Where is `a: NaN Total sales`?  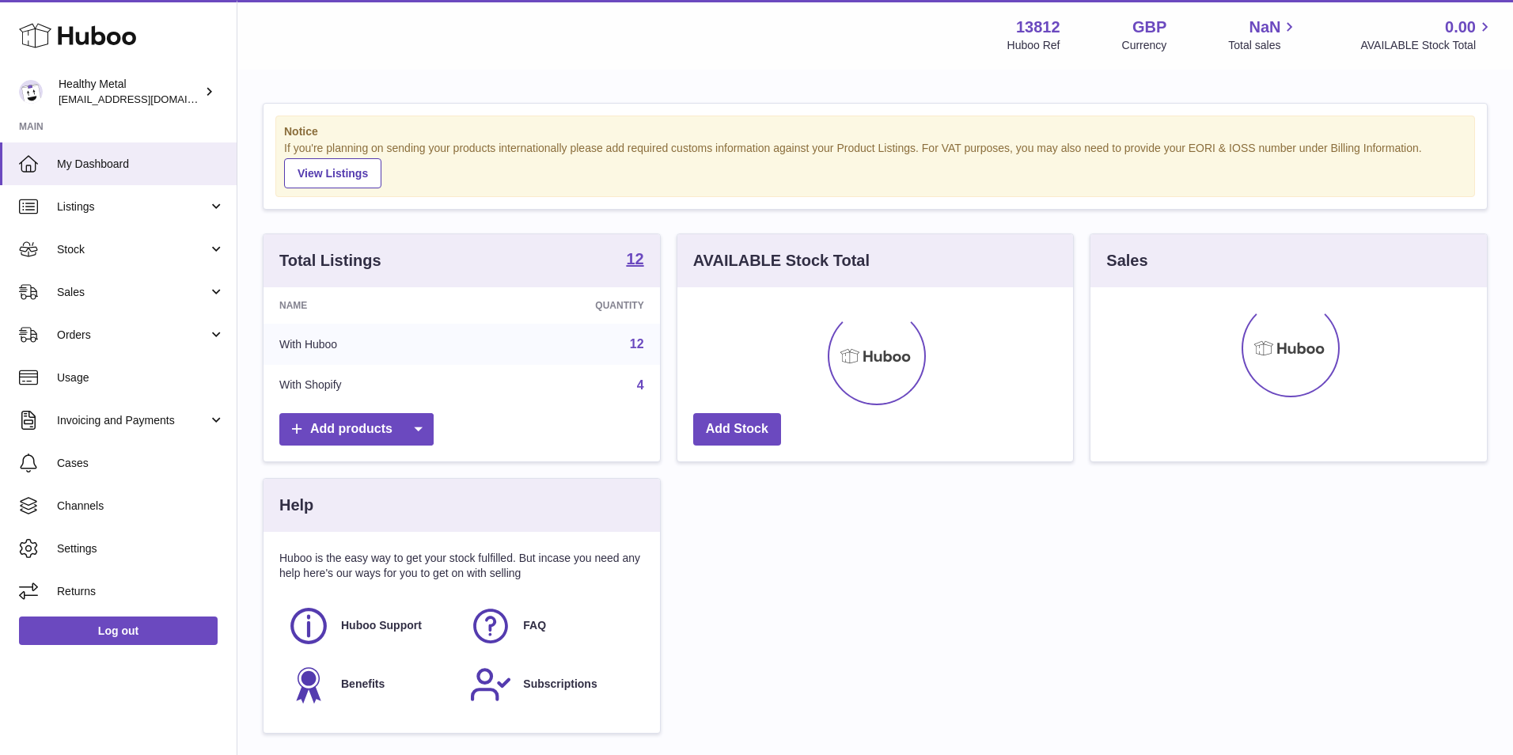 a: NaN Total sales is located at coordinates (1263, 35).